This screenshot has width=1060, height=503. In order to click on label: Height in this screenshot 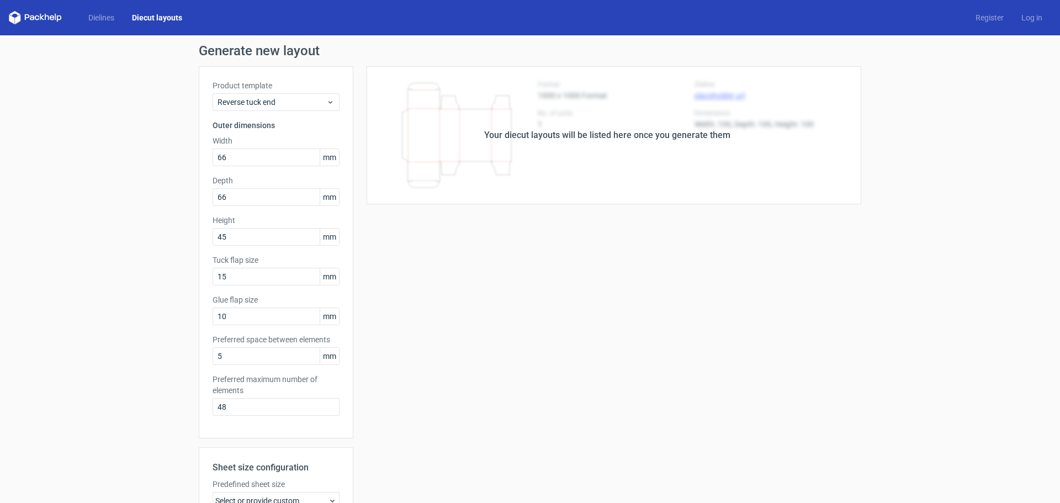, I will do `click(276, 220)`.